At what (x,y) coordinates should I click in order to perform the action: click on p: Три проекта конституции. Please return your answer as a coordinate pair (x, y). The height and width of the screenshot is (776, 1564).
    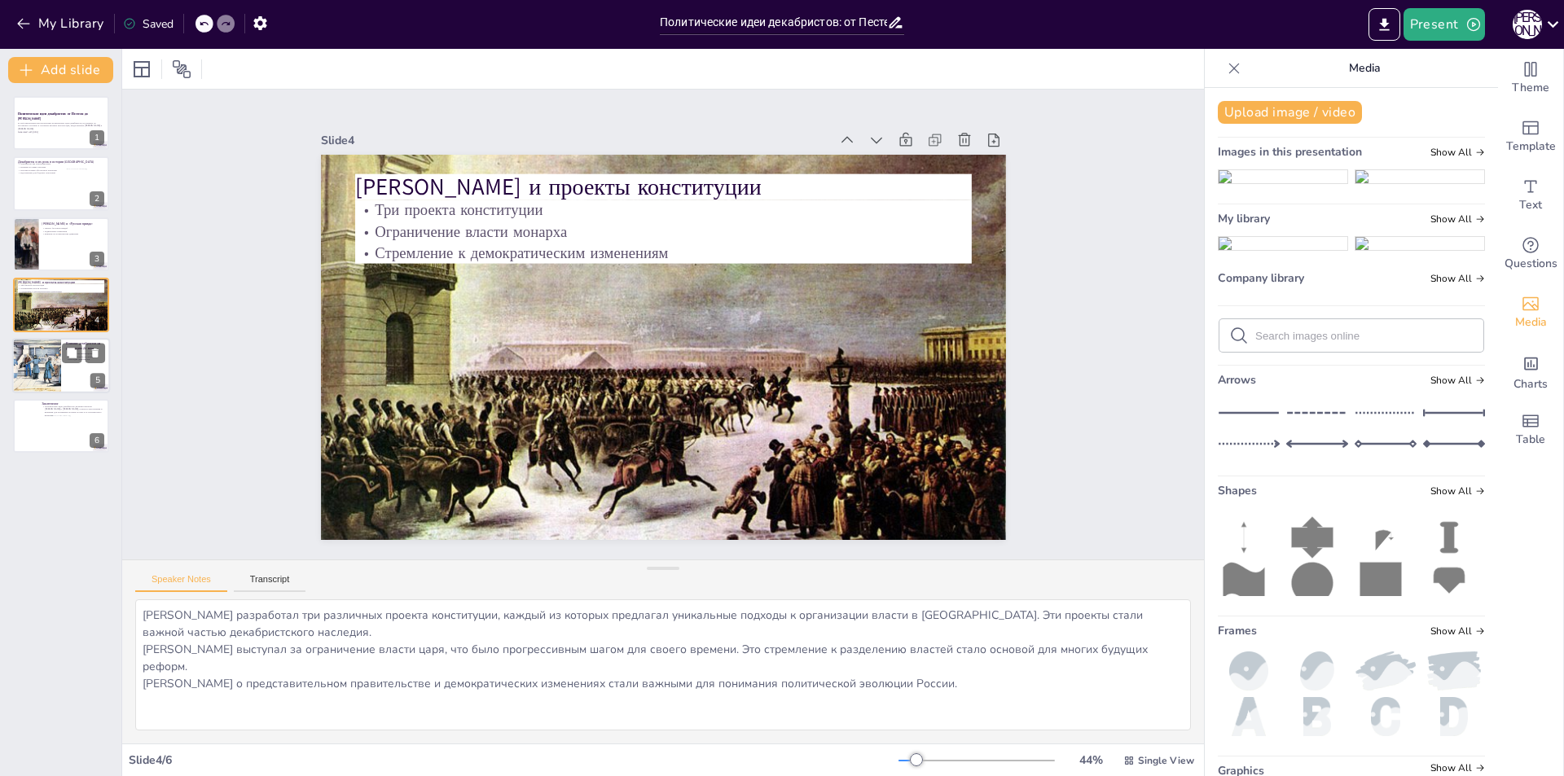
    Looking at the image, I should click on (61, 286).